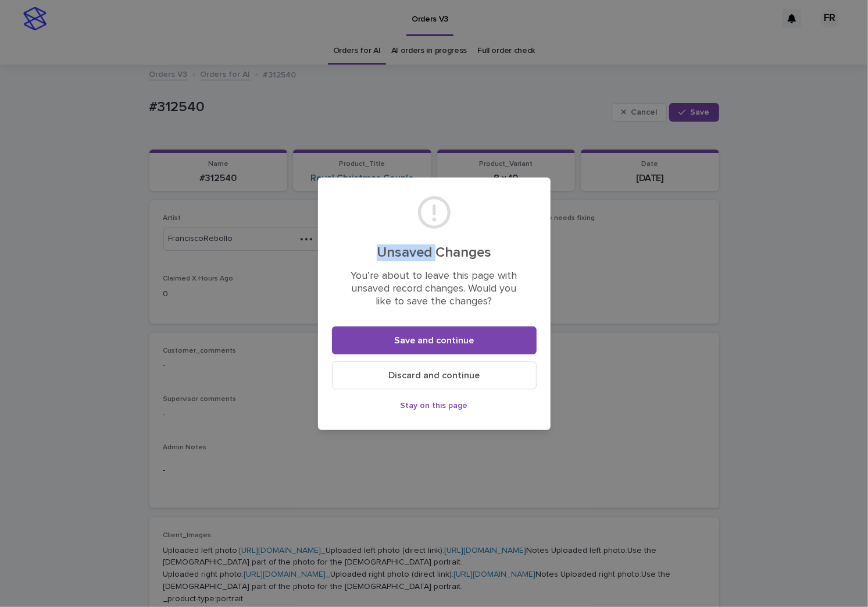 This screenshot has height=607, width=868. What do you see at coordinates (435, 405) in the screenshot?
I see `span: Stay on this page` at bounding box center [435, 405].